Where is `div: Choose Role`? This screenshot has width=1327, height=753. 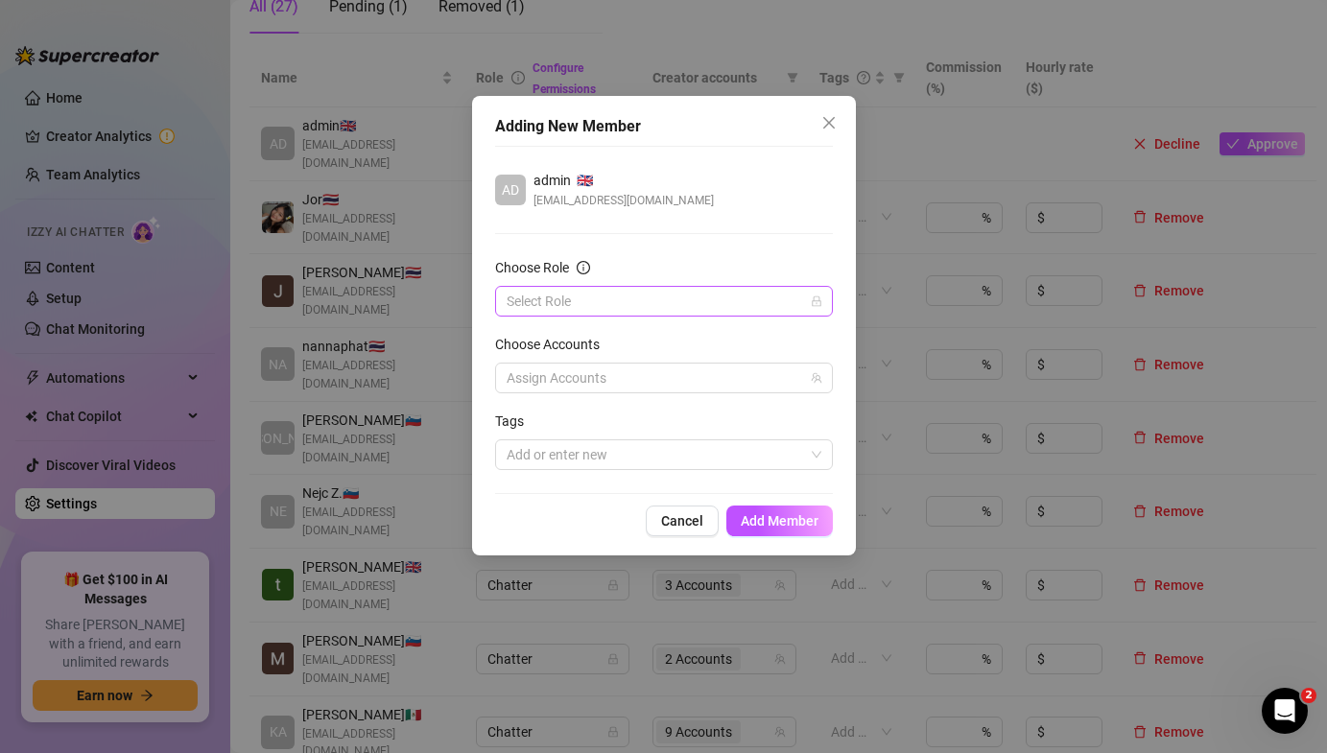
div: Choose Role is located at coordinates (531, 268).